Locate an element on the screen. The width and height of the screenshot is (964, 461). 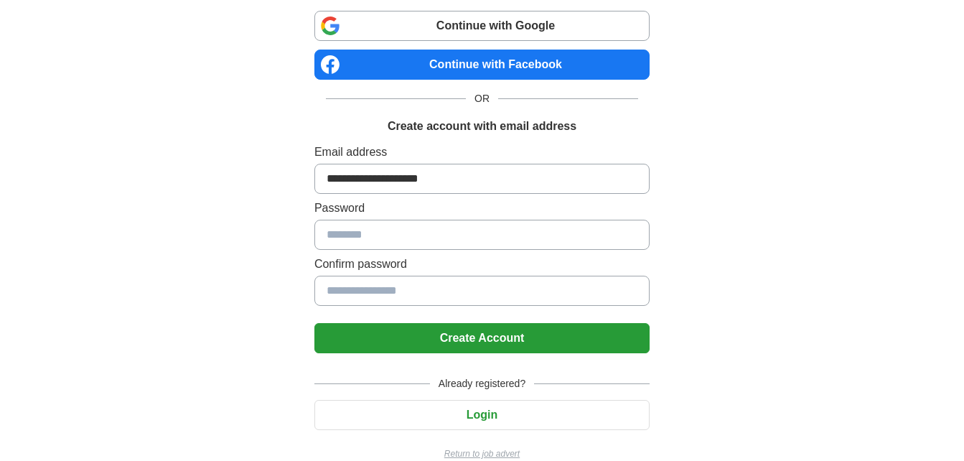
a: Login is located at coordinates (482, 414).